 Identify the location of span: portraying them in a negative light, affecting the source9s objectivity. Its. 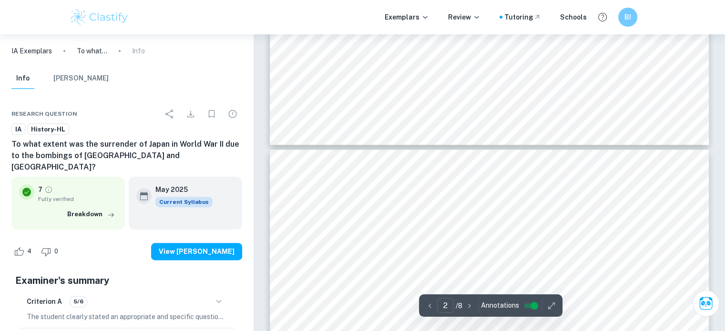
(435, 237).